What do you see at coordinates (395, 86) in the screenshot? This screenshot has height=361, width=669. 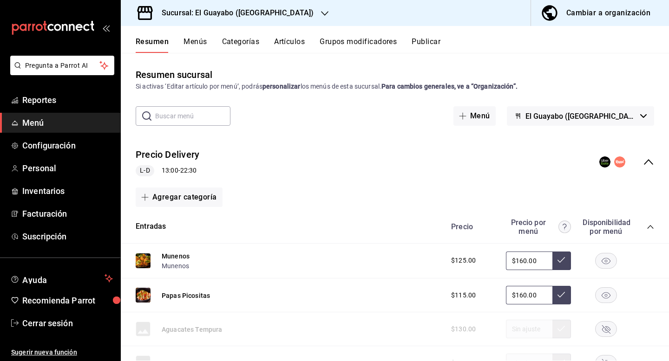 I see `div: Si activas ‘Editar artículo por menú’, podrás los menús de esta sucursal.` at bounding box center [395, 86].